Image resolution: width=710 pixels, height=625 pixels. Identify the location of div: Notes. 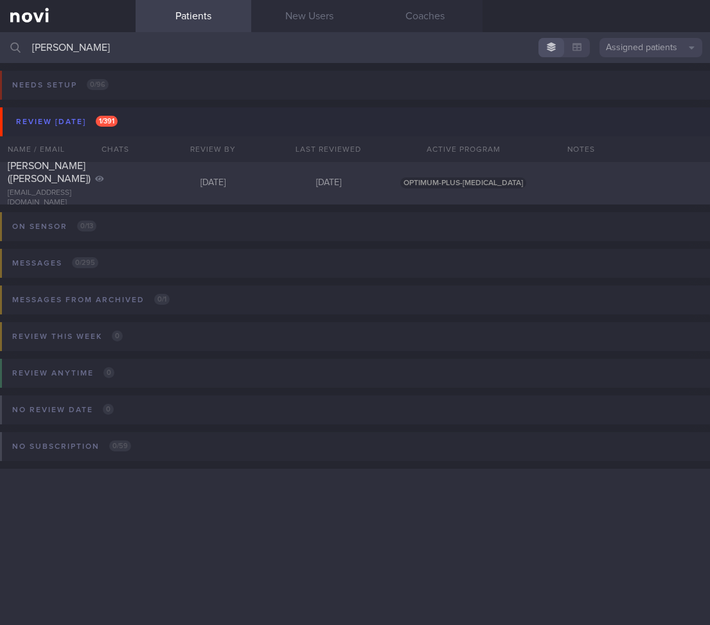
(635, 149).